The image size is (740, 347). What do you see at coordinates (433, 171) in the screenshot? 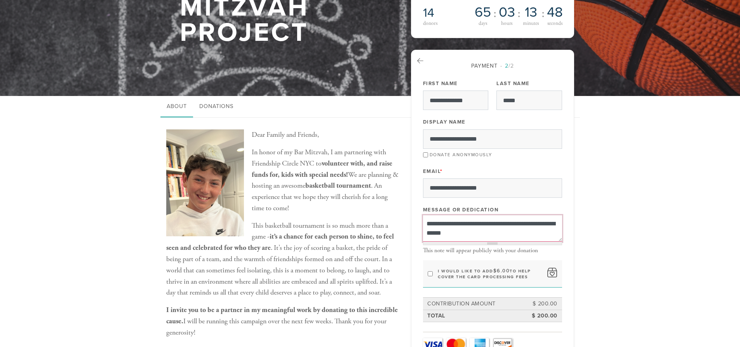
I see `label: Email` at bounding box center [433, 171].